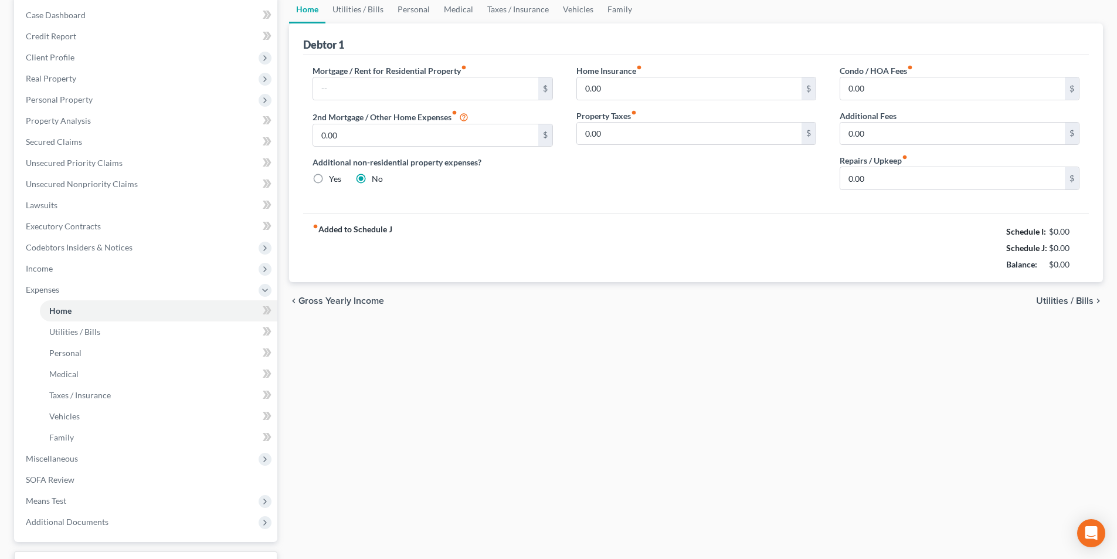 Image resolution: width=1117 pixels, height=559 pixels. I want to click on div: Open Intercom Messenger, so click(1092, 533).